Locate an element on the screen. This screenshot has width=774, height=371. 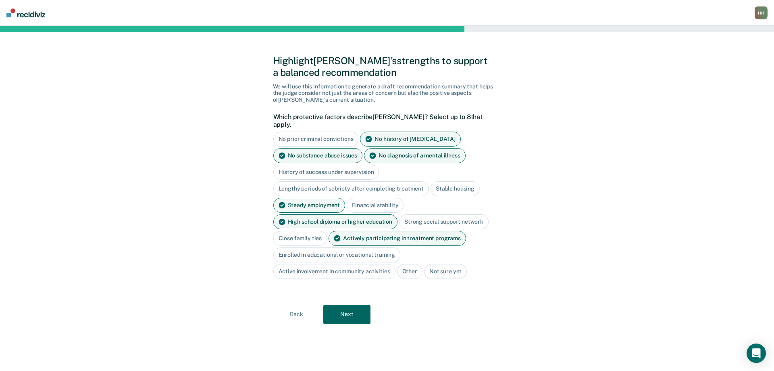
button: Back is located at coordinates (296, 314).